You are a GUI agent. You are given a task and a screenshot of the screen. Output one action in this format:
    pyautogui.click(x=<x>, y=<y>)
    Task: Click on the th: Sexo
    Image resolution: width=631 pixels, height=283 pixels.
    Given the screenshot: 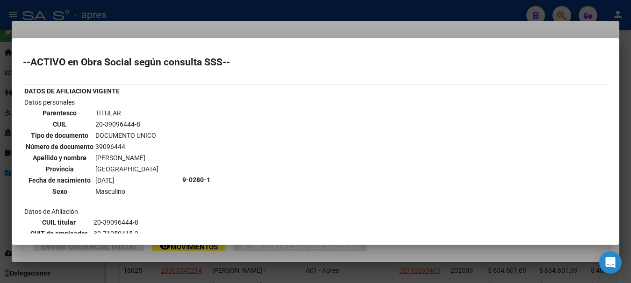 What is the action you would take?
    pyautogui.click(x=59, y=192)
    